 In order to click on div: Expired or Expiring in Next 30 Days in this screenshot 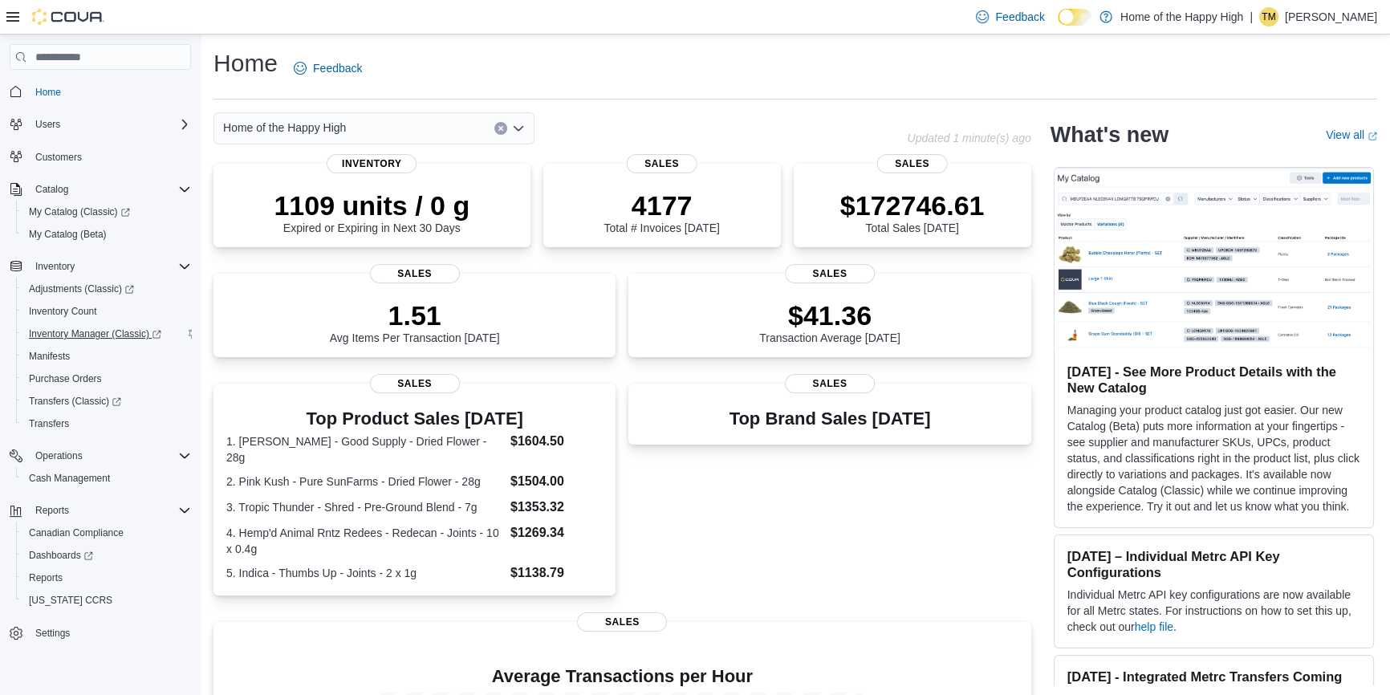, I will do `click(372, 212)`.